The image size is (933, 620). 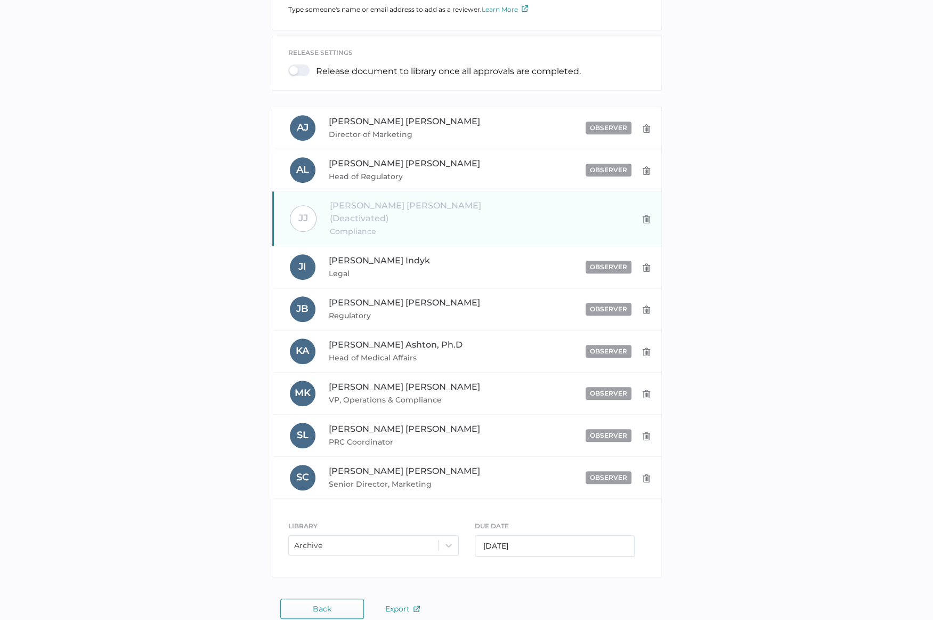 What do you see at coordinates (492, 525) in the screenshot?
I see `span: DUE DATE` at bounding box center [492, 525].